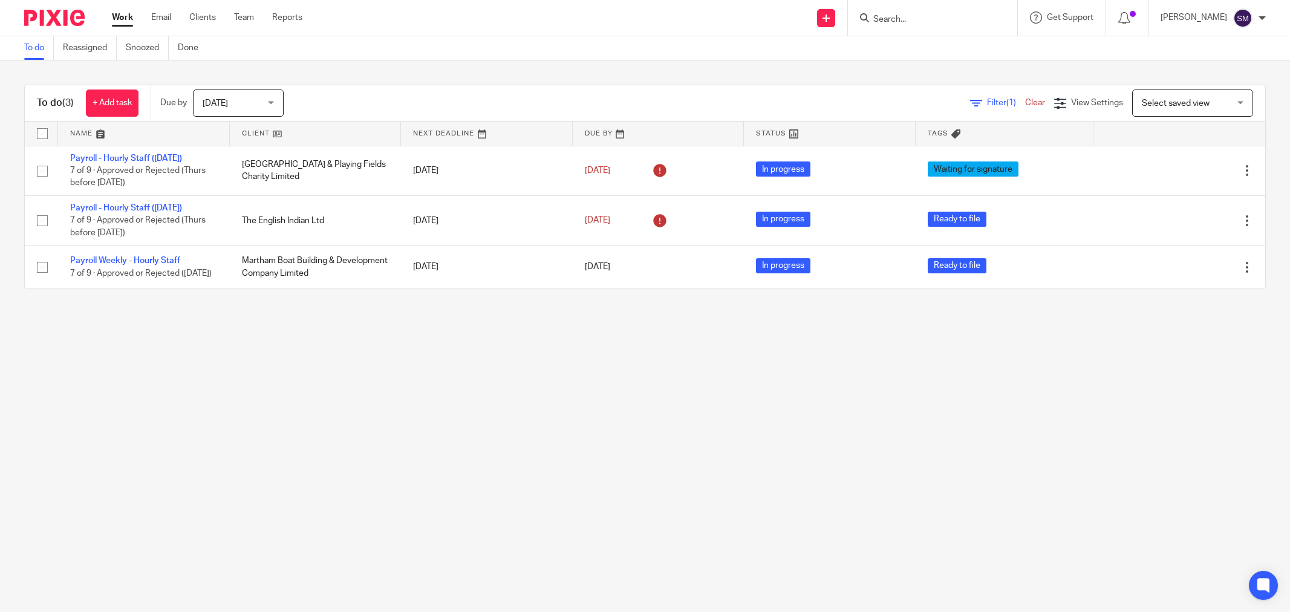 This screenshot has width=1290, height=612. Describe the element at coordinates (1243, 18) in the screenshot. I see `img: svg%3E` at that location.